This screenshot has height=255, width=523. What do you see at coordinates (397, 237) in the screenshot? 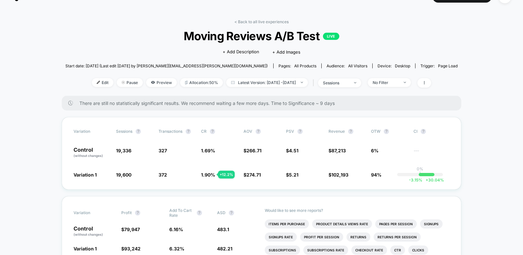
I see `li: Returns Per Session` at bounding box center [397, 237].